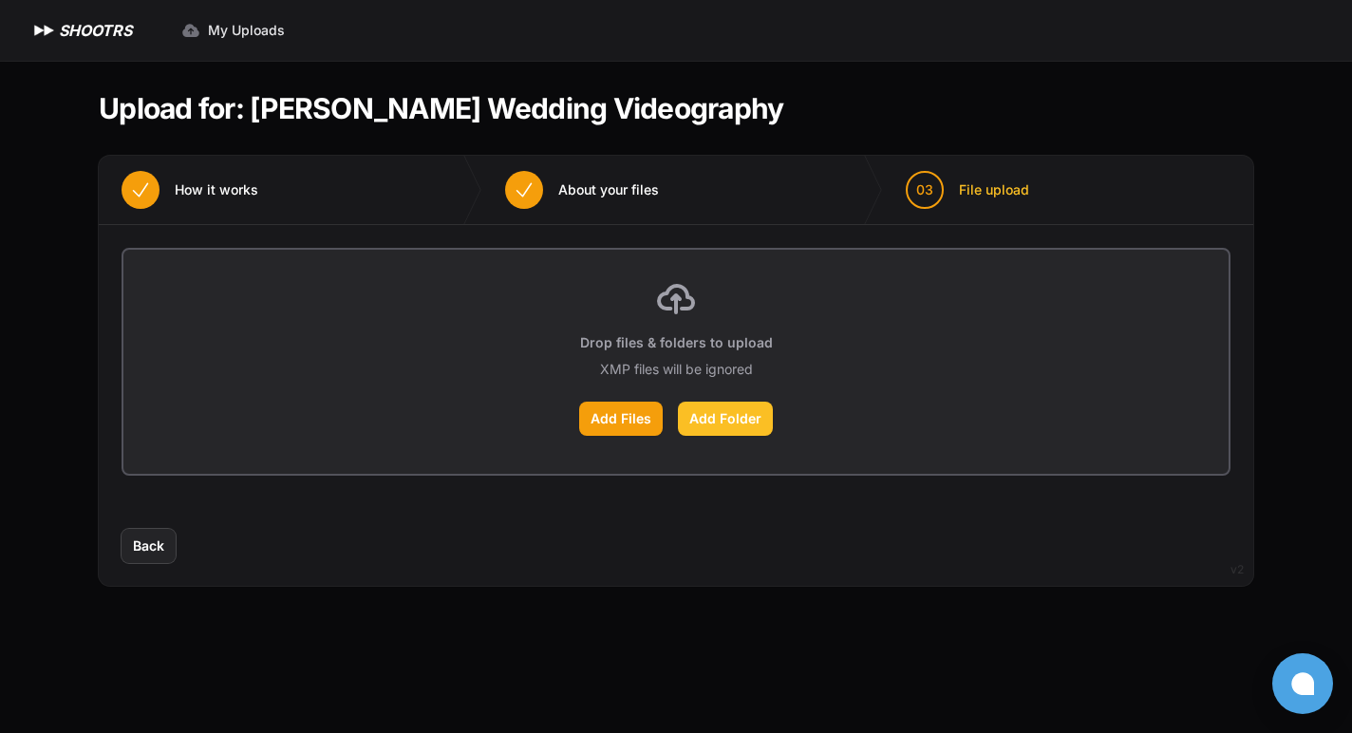  Describe the element at coordinates (582, 190) in the screenshot. I see `button: About your files` at that location.